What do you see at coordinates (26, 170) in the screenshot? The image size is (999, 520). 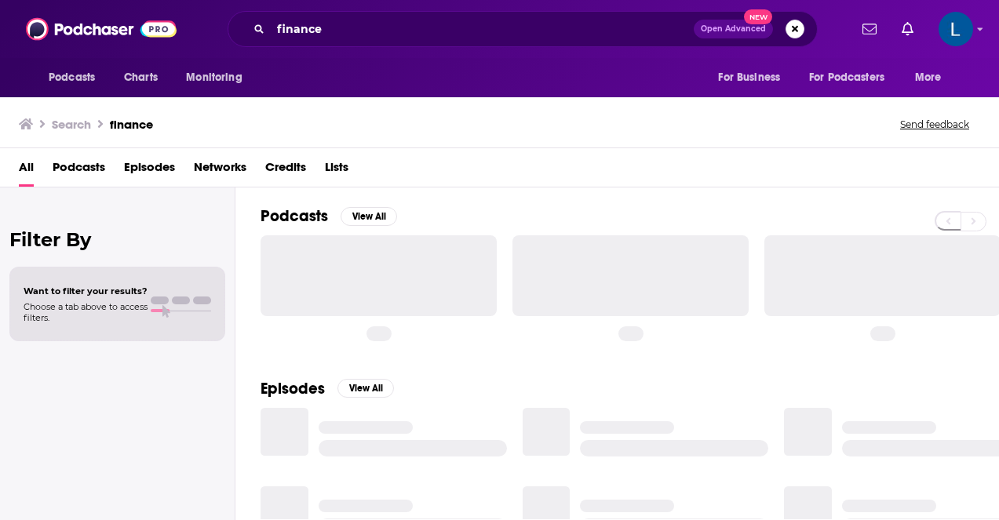 I see `span: All` at bounding box center [26, 170].